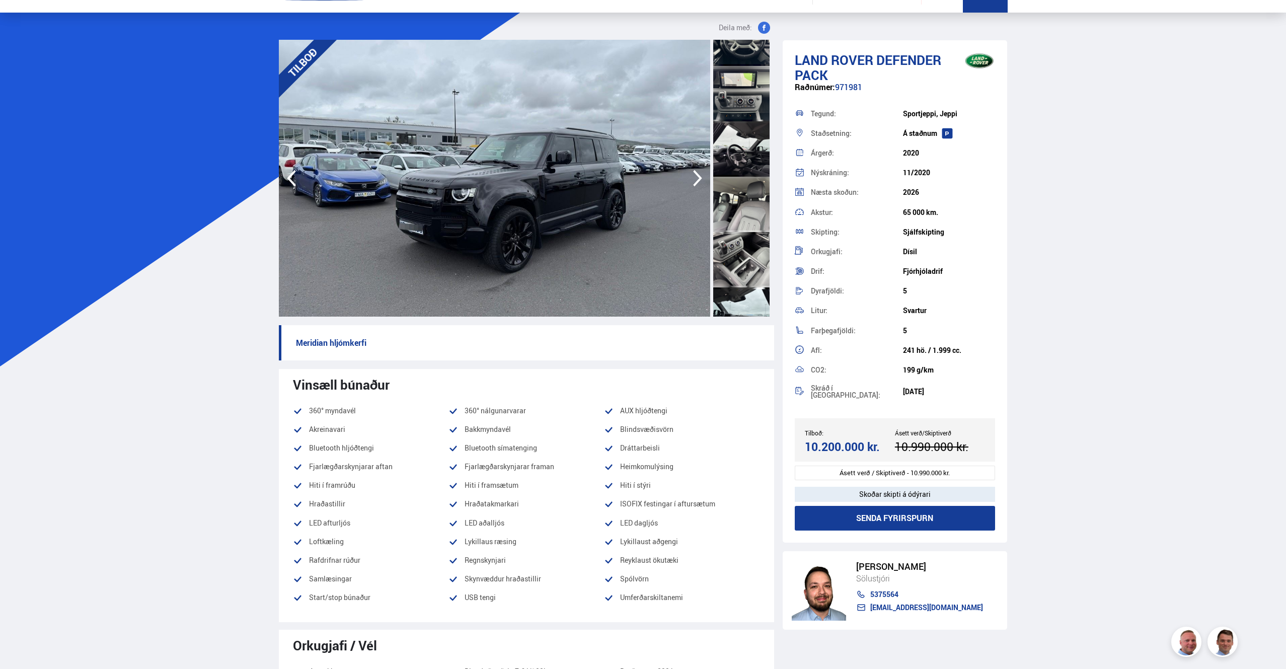 The image size is (1286, 669). I want to click on span: Raðnúmer:, so click(815, 87).